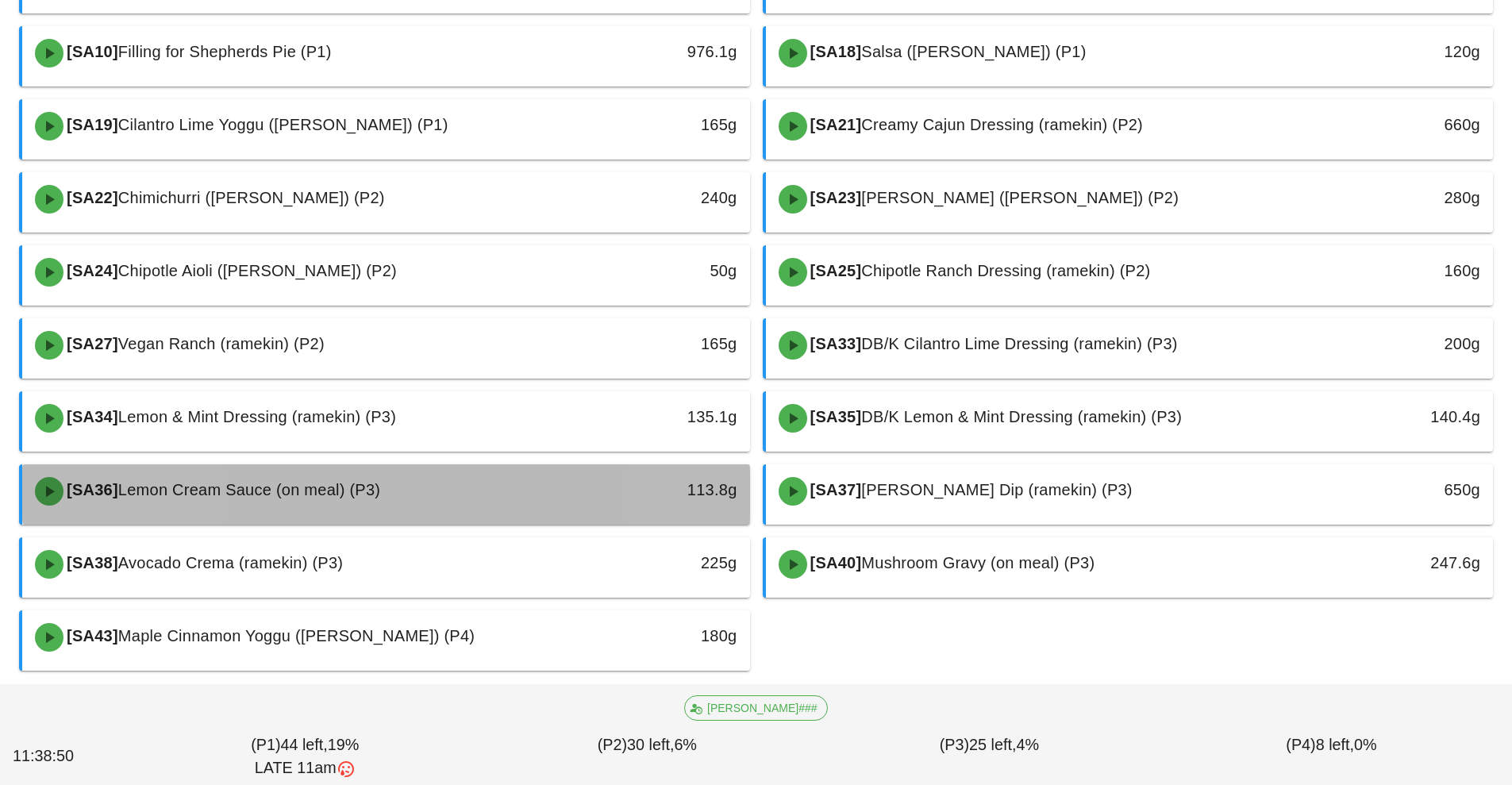 The image size is (1512, 785). Describe the element at coordinates (1400, 417) in the screenshot. I see `div: 140.4g` at that location.